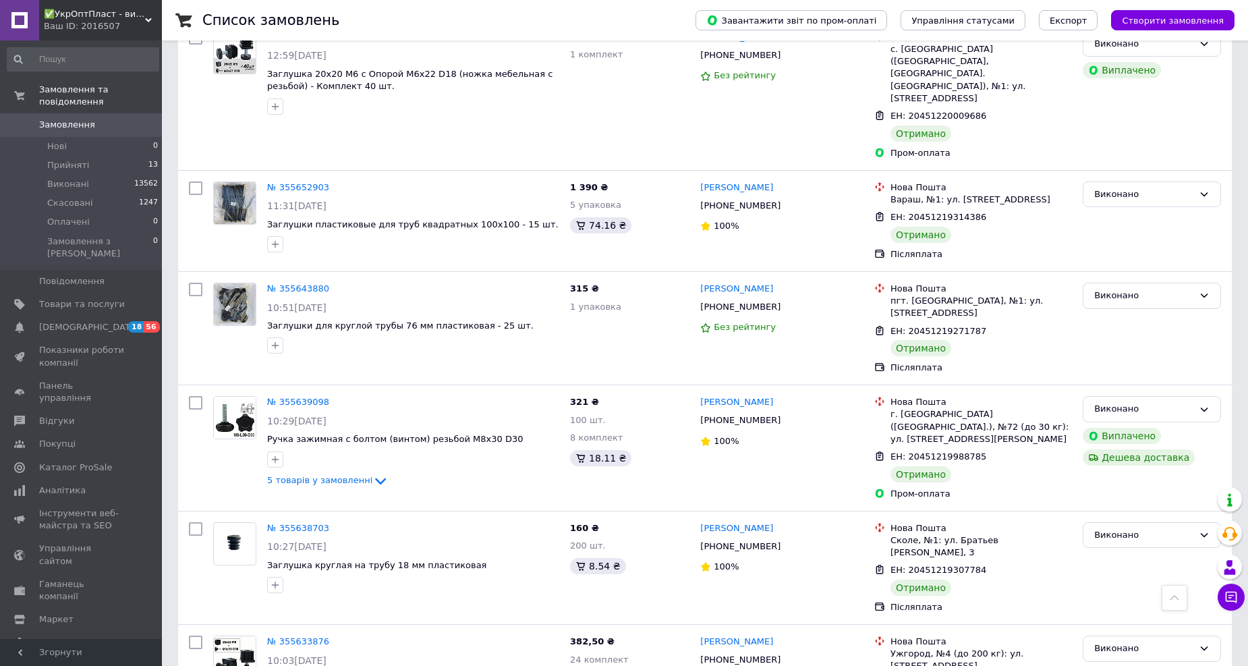  I want to click on span: ✅УкрОптПласт - виробник пластикових заглушок і ритуальної фурнітури в Україні, so click(94, 14).